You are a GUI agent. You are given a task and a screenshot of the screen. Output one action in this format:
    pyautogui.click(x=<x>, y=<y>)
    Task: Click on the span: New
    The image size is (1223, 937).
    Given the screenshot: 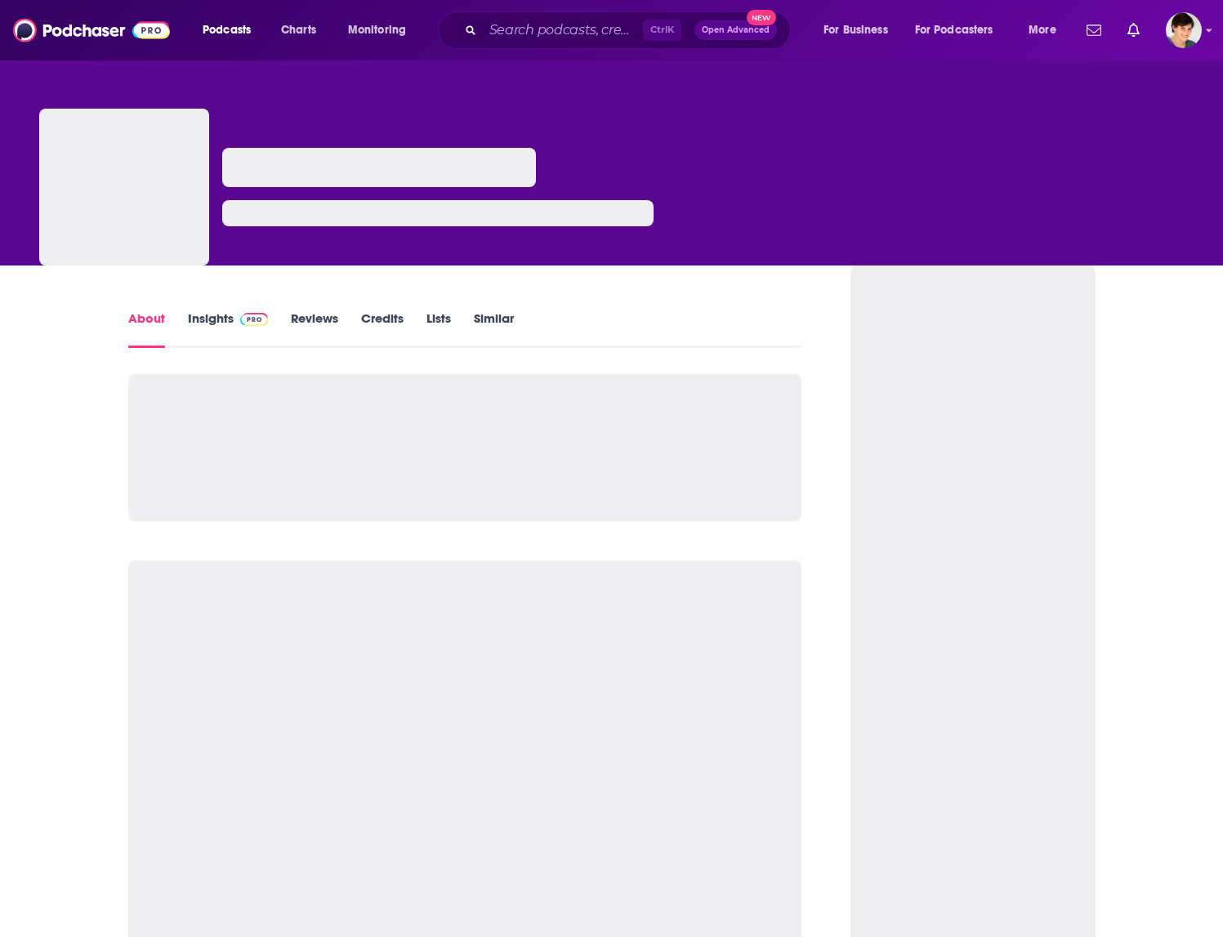 What is the action you would take?
    pyautogui.click(x=762, y=17)
    